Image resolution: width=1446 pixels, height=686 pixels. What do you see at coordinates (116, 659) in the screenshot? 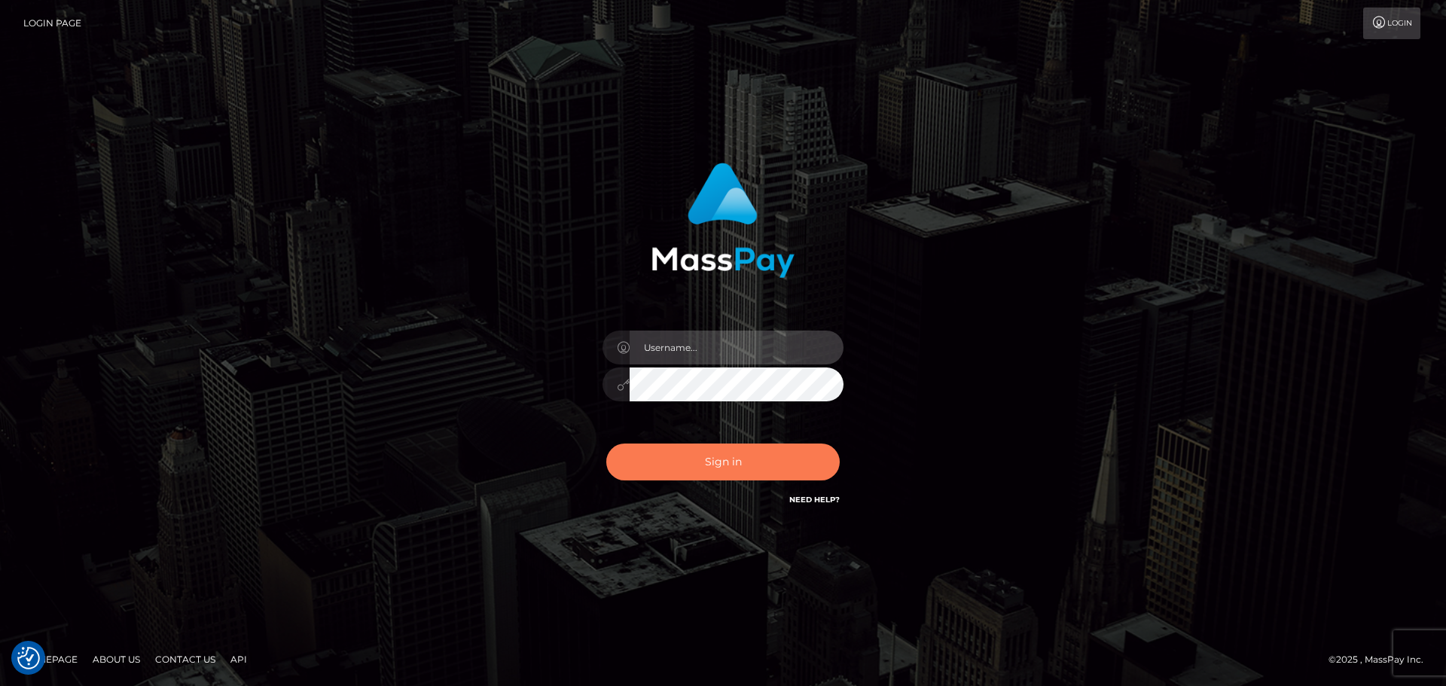
I see `a: About Us` at bounding box center [116, 659].